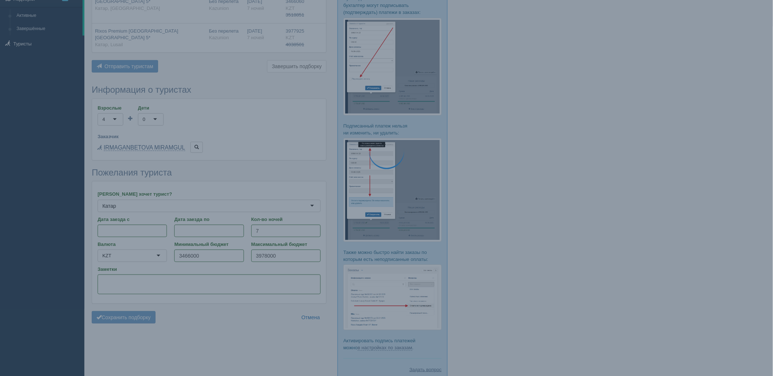  I want to click on span: 3977925, so click(295, 31).